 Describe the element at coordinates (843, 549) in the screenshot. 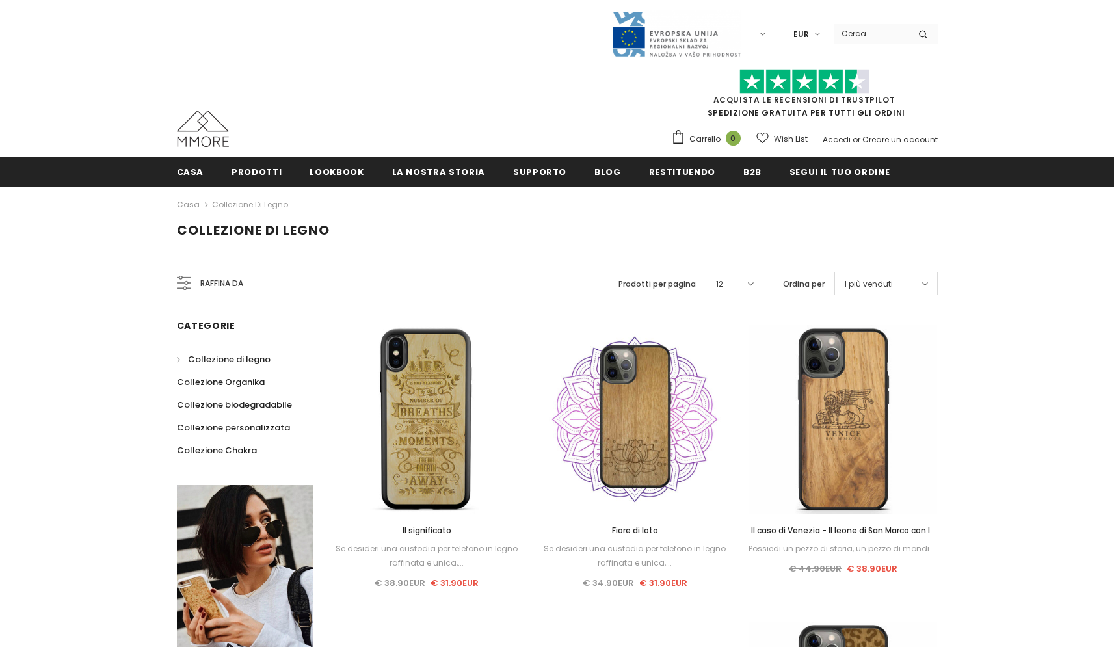

I see `div: Possiedi un pezzo di storia, un pezzo di mondi ...` at that location.